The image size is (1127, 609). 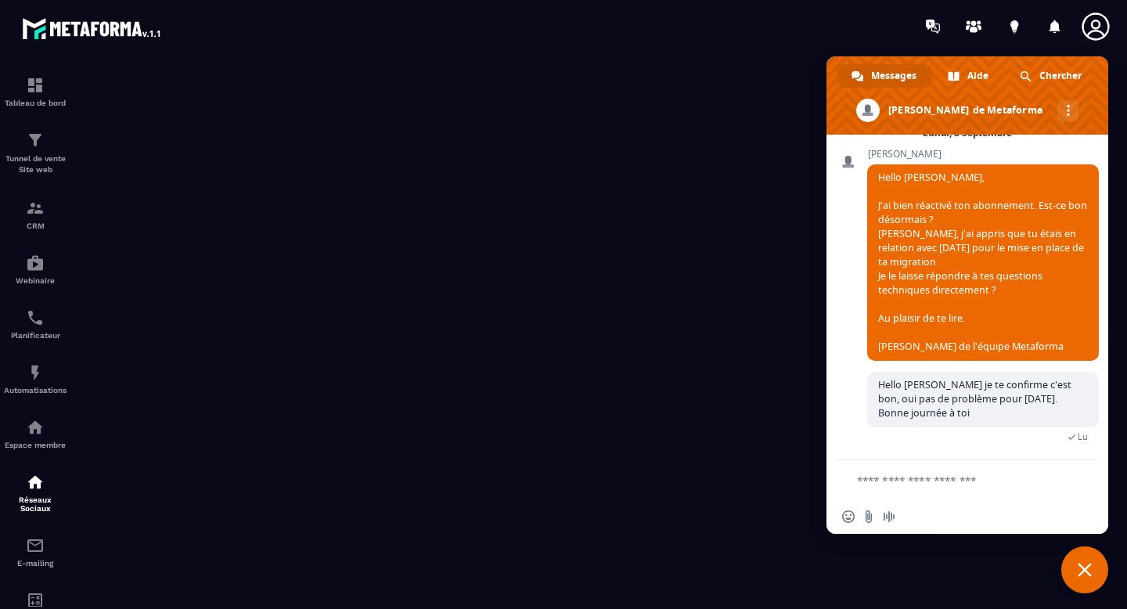 I want to click on span: Chercher, so click(x=1060, y=76).